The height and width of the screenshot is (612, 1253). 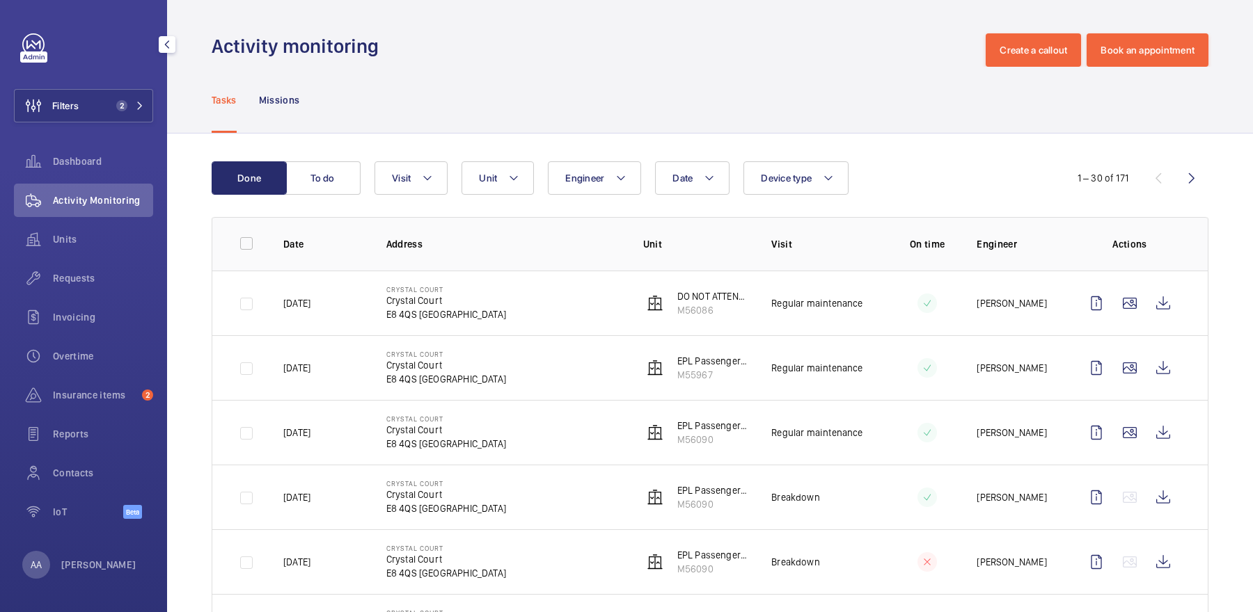 I want to click on span: Unit, so click(x=488, y=178).